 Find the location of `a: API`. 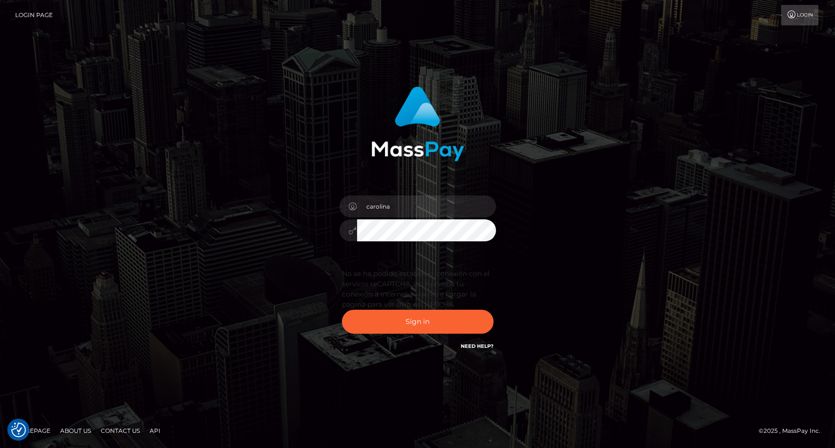

a: API is located at coordinates (155, 431).